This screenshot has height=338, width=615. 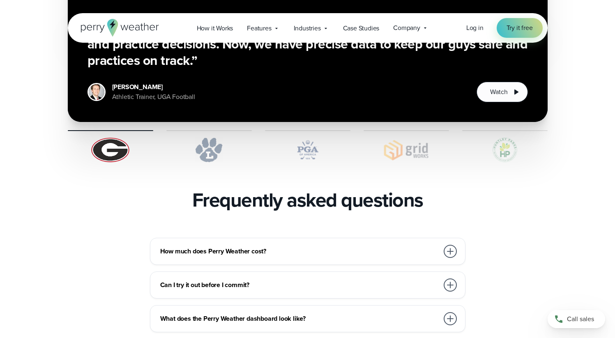 I want to click on h3: “Before Perry Weather, we relied on the ‘Flash to Bang Theory’ for lightning and practice decisio..., so click(x=308, y=44).